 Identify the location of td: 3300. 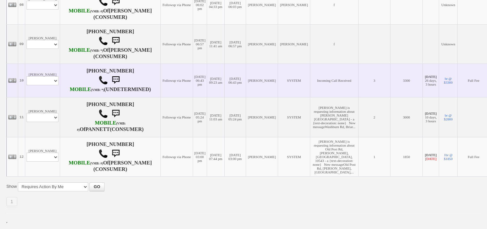
(406, 80).